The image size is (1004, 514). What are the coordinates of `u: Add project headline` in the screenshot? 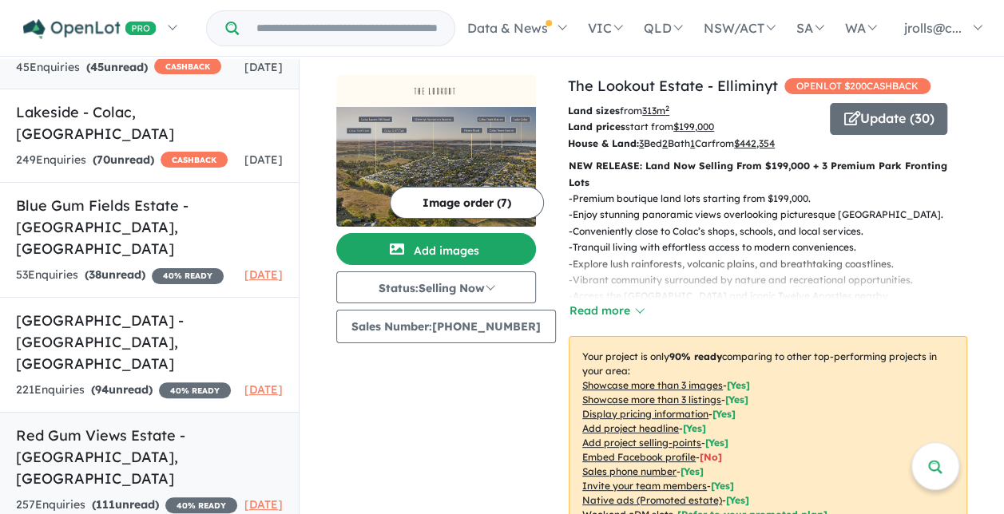 It's located at (630, 428).